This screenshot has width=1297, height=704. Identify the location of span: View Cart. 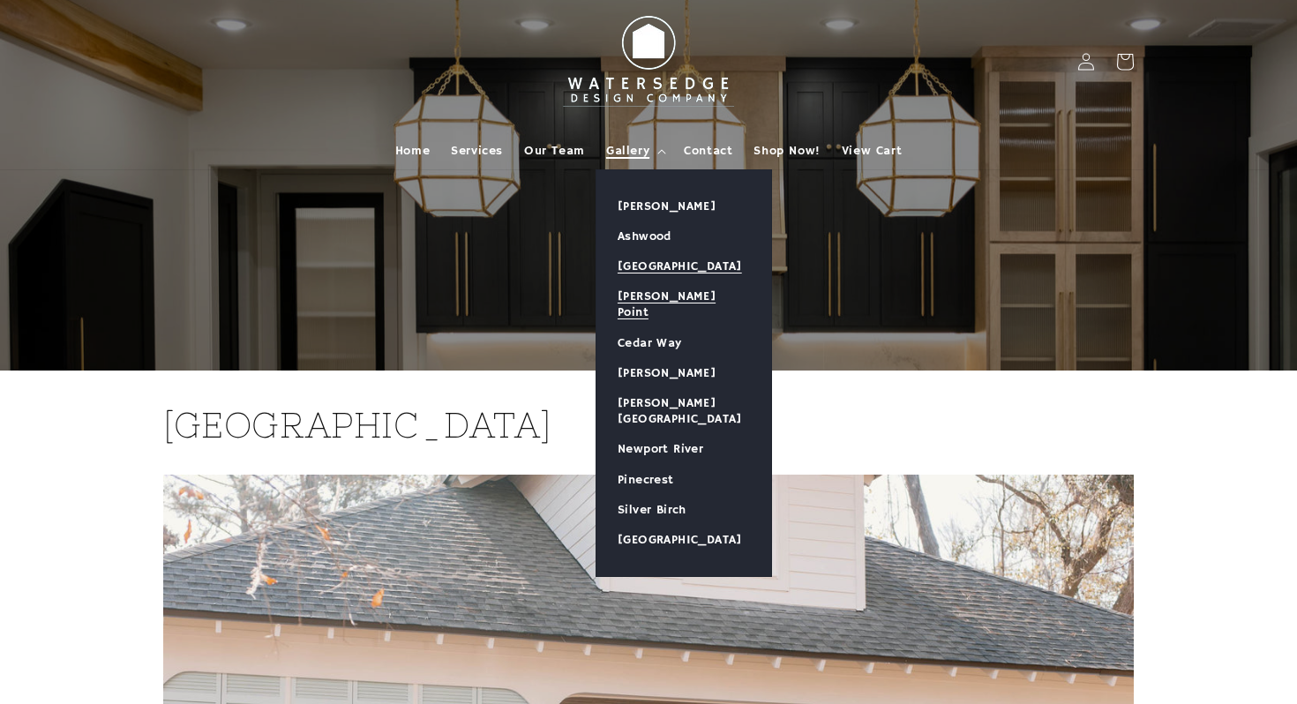
(872, 151).